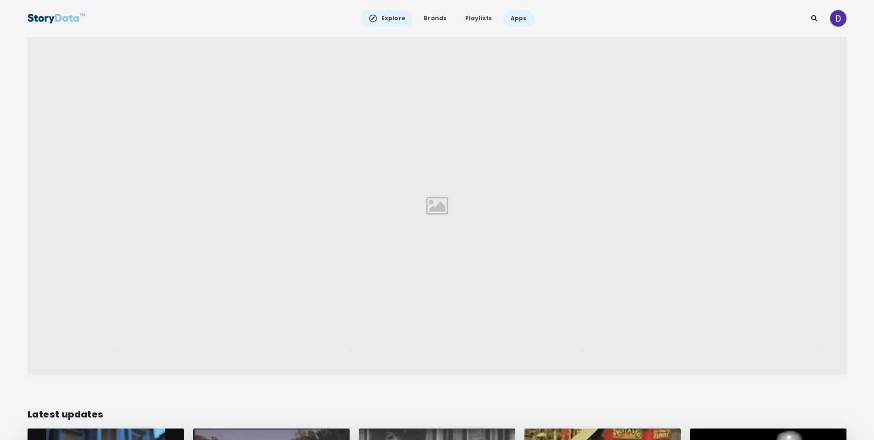  I want to click on a: Explore, so click(387, 18).